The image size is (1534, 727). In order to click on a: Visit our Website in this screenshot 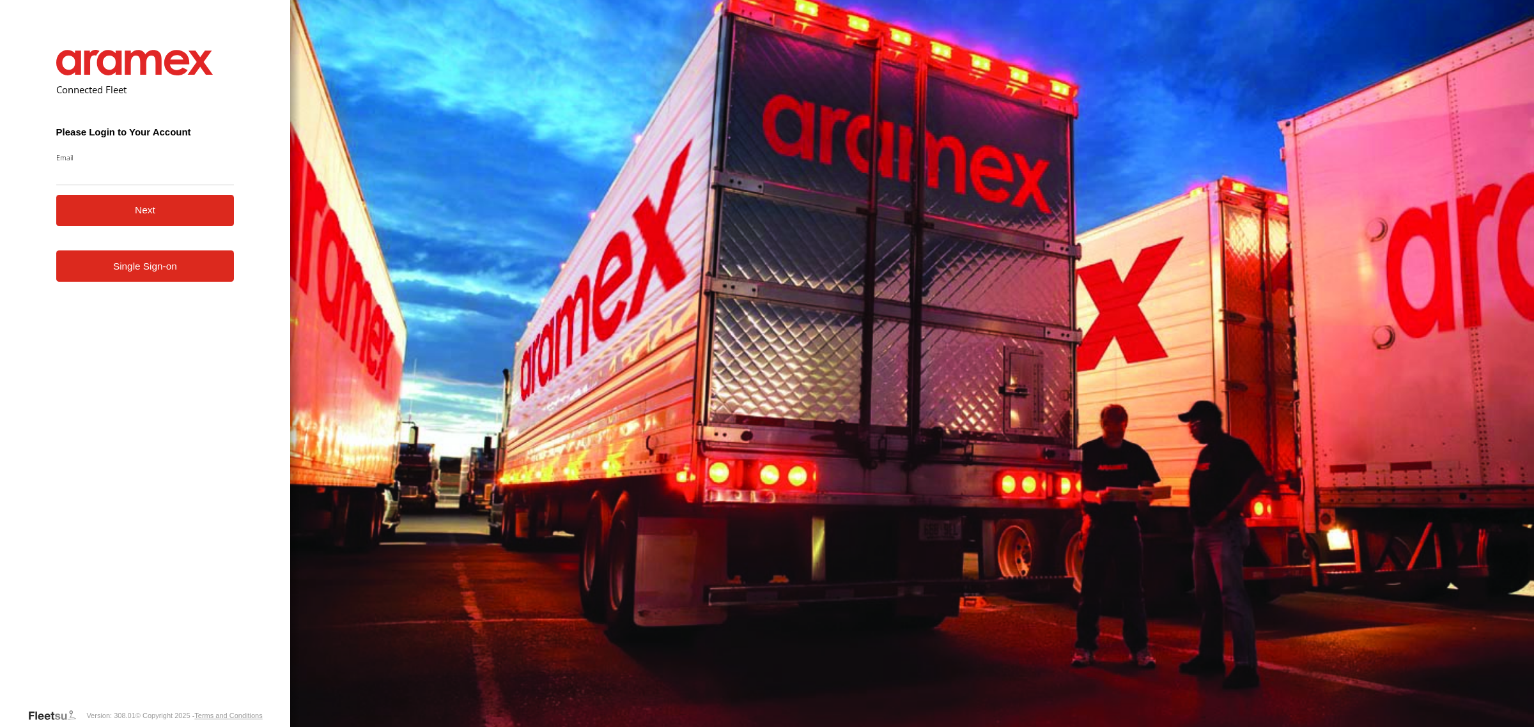, I will do `click(57, 716)`.